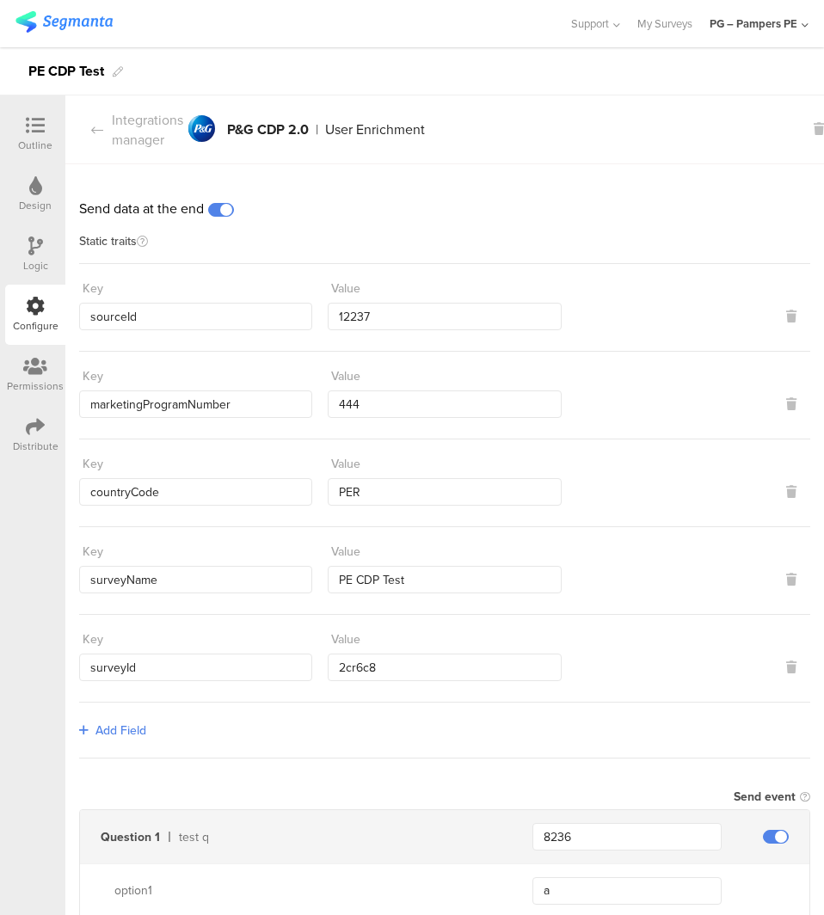 This screenshot has width=824, height=915. What do you see at coordinates (35, 266) in the screenshot?
I see `div: Logic` at bounding box center [35, 266].